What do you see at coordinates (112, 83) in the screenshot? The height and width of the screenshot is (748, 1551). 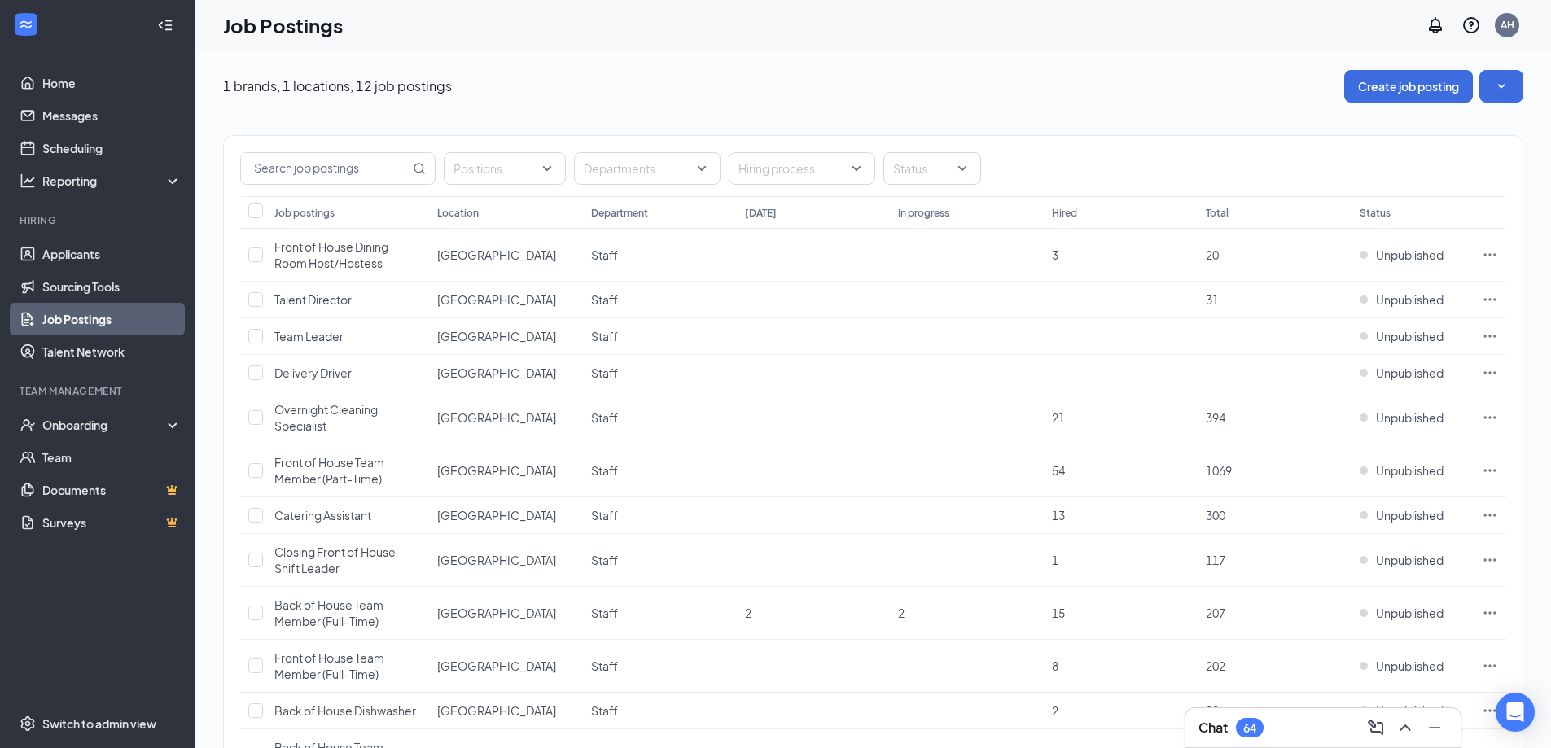 I see `a: Home` at bounding box center [112, 83].